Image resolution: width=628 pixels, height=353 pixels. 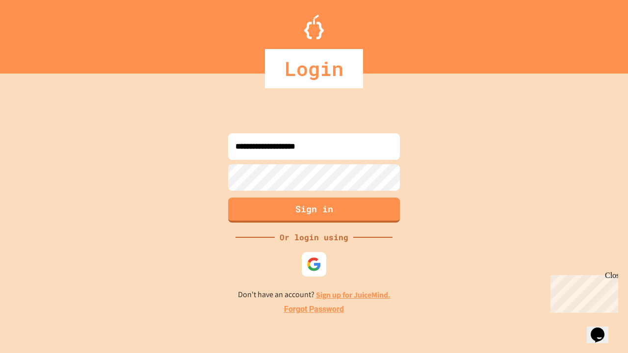 I want to click on div: Or login using, so click(x=314, y=238).